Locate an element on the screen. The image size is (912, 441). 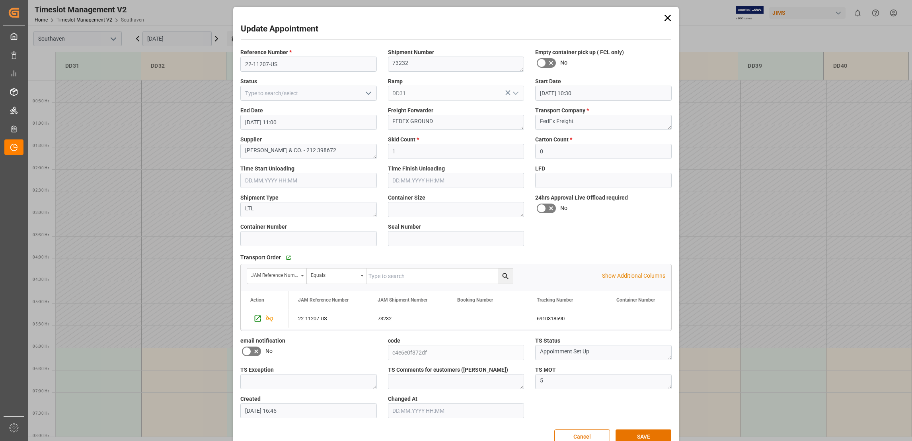
span: Created is located at coordinates (250, 399).